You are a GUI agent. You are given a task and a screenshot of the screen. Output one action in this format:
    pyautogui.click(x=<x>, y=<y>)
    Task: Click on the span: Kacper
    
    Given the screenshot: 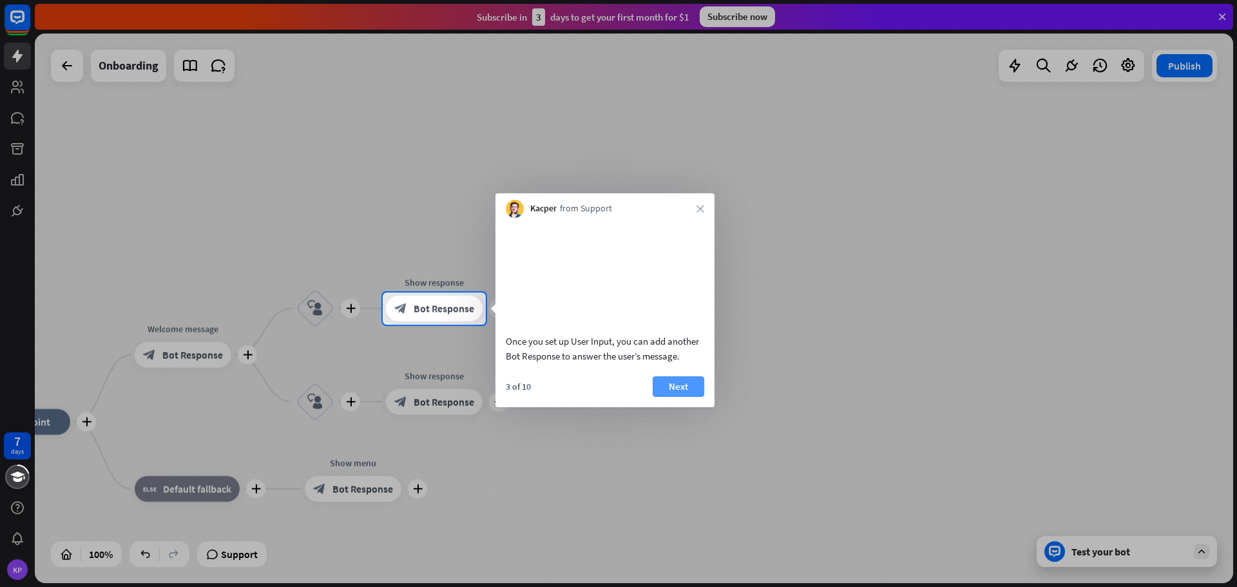 What is the action you would take?
    pyautogui.click(x=543, y=209)
    